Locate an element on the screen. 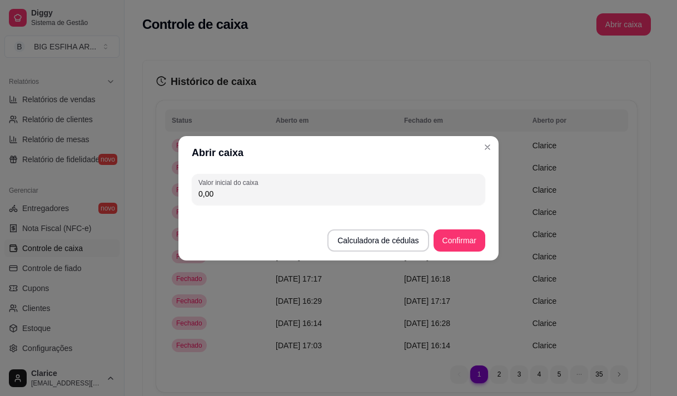 This screenshot has width=677, height=396. label: Valor inicial do caixa is located at coordinates (230, 182).